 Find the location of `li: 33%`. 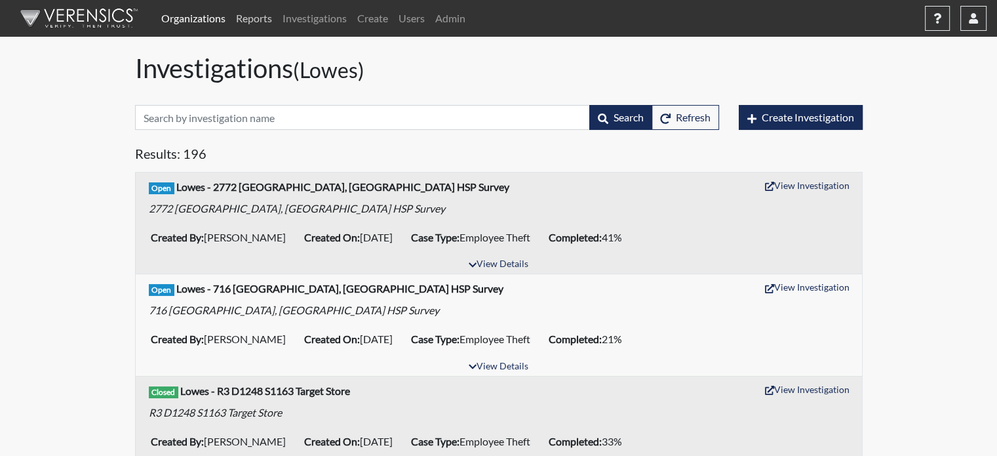

li: 33% is located at coordinates (589, 441).